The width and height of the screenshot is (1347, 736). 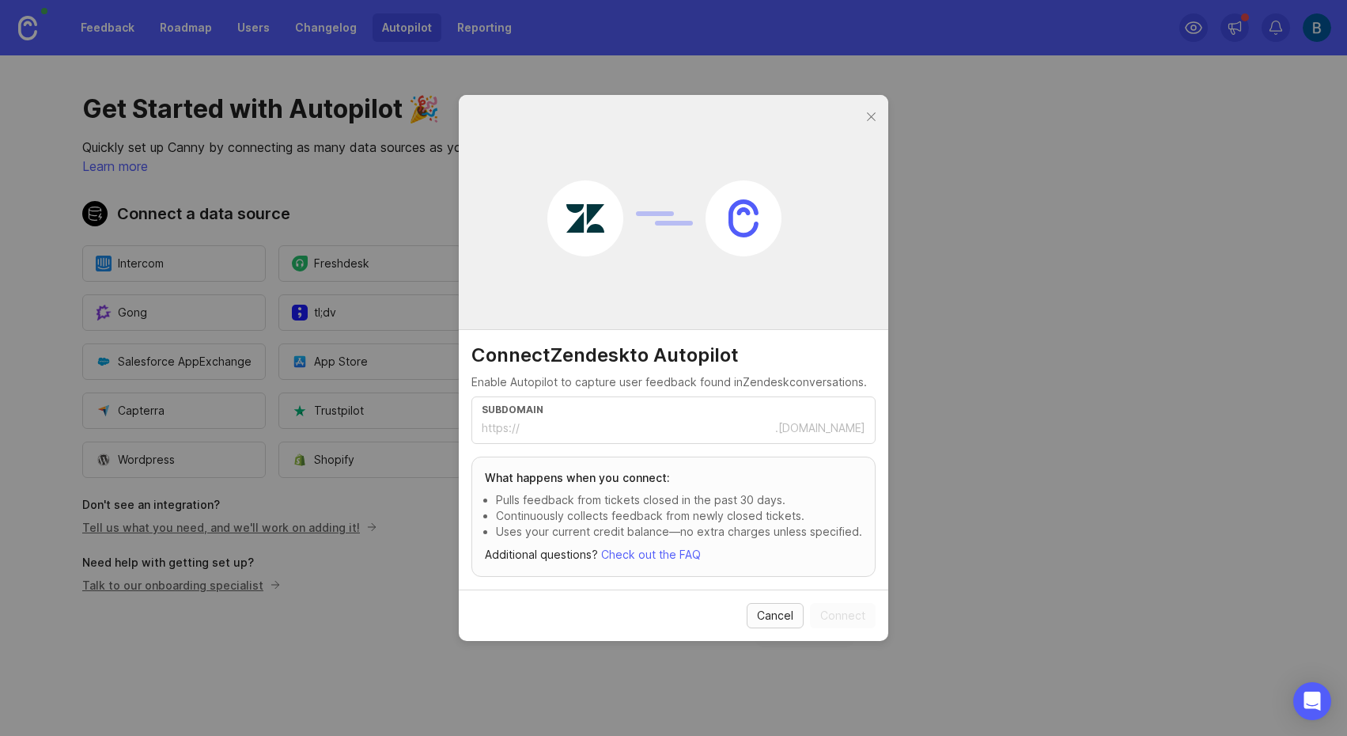 What do you see at coordinates (775, 616) in the screenshot?
I see `button: Cancel` at bounding box center [775, 616].